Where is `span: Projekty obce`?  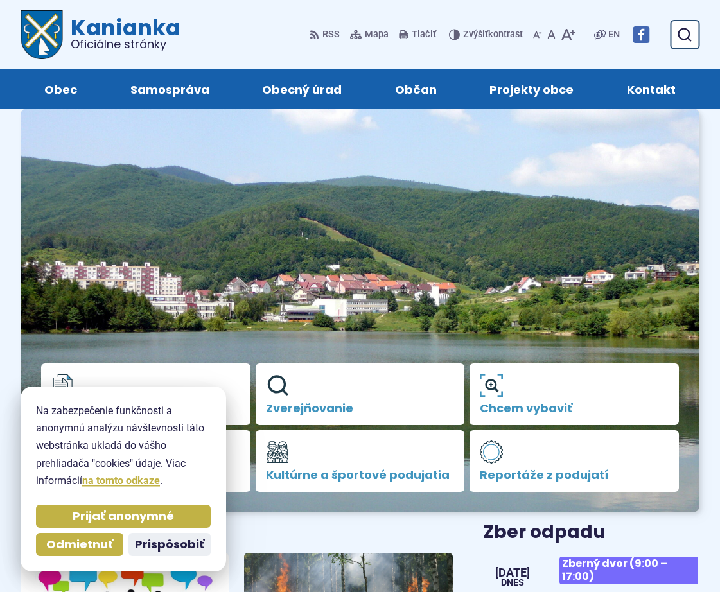 span: Projekty obce is located at coordinates (531, 89).